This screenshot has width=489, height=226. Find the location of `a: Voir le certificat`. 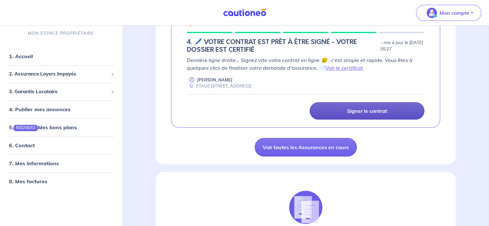

a: Voir le certificat is located at coordinates (344, 68).